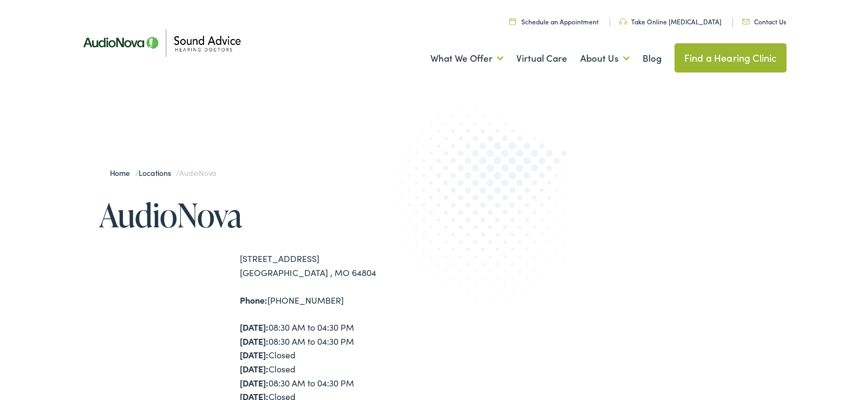  What do you see at coordinates (604, 58) in the screenshot?
I see `a: About Us` at bounding box center [604, 58].